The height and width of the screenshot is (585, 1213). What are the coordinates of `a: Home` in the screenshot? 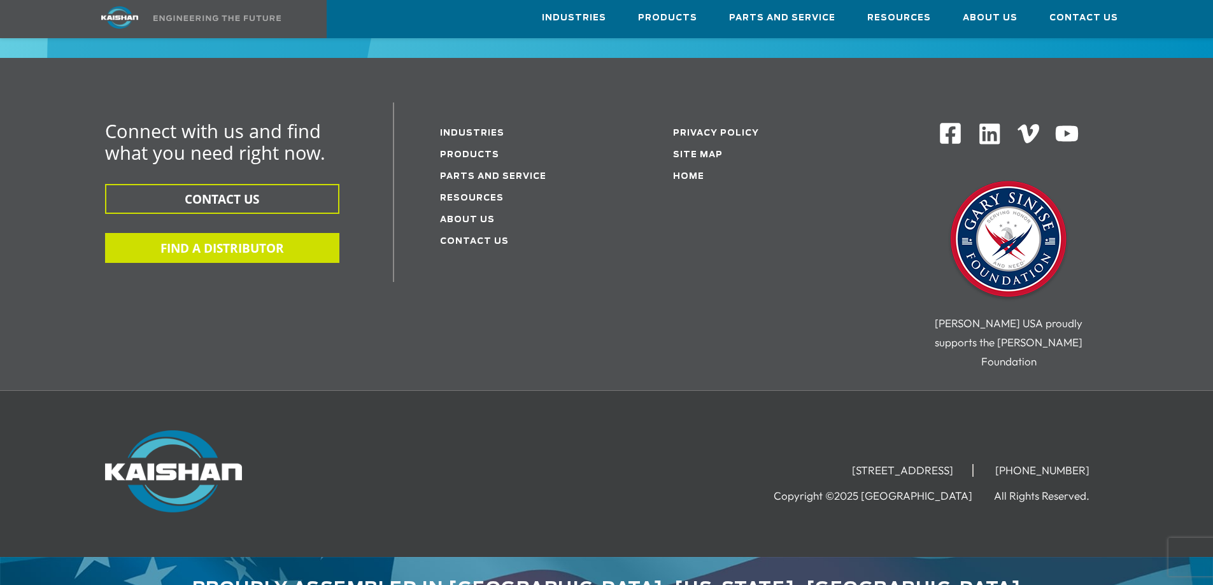 It's located at (688, 176).